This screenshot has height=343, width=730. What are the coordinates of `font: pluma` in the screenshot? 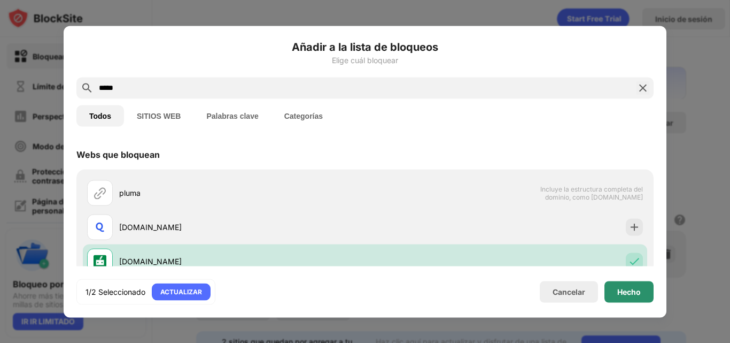 It's located at (130, 192).